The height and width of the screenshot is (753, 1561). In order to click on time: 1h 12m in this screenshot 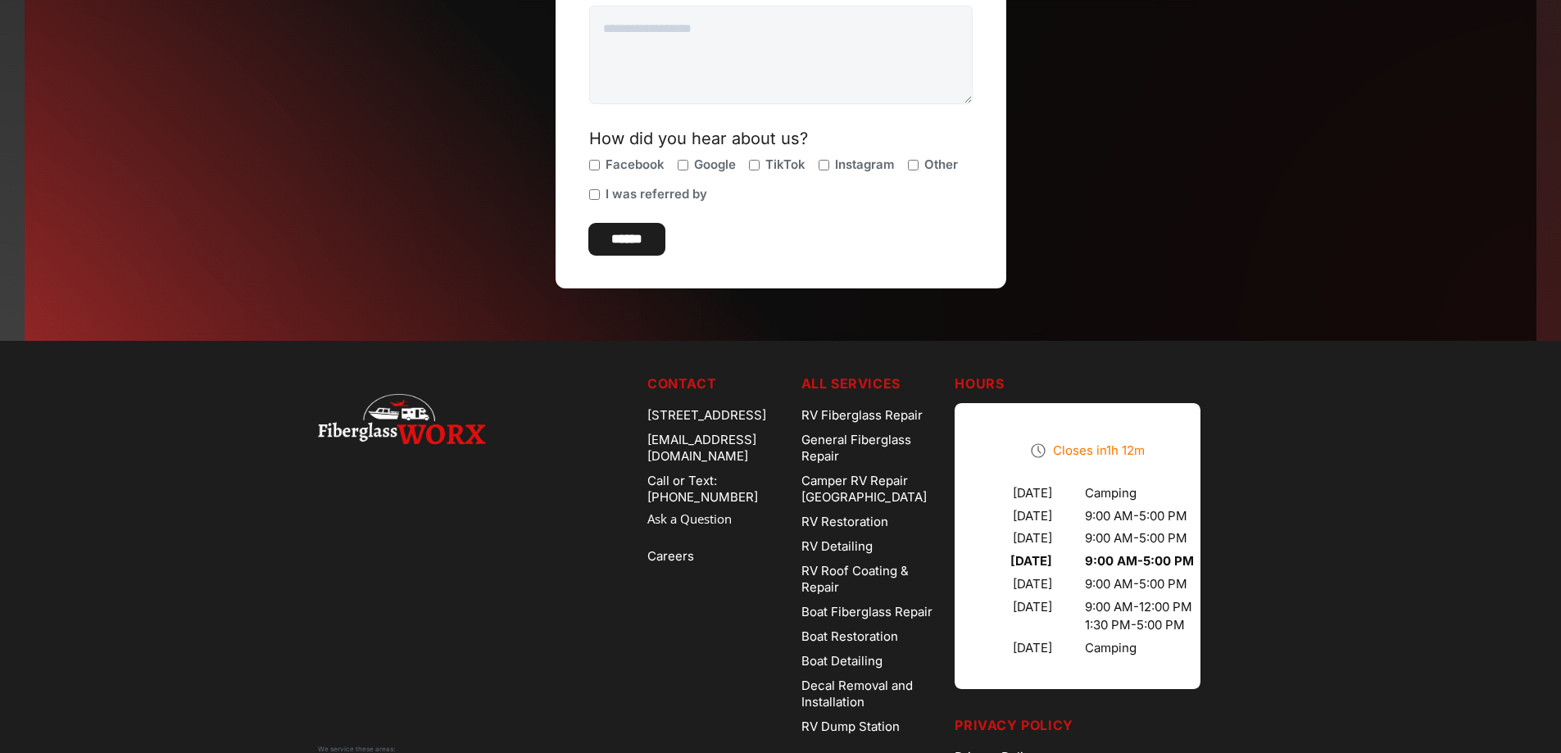, I will do `click(1125, 450)`.